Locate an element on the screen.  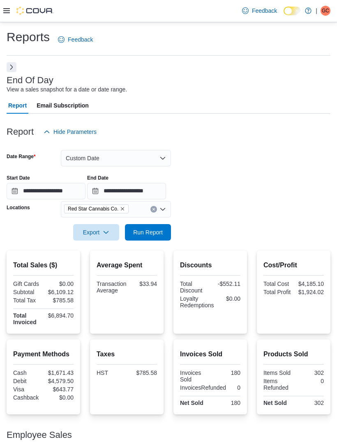
h2: Payment Methods is located at coordinates (43, 354).